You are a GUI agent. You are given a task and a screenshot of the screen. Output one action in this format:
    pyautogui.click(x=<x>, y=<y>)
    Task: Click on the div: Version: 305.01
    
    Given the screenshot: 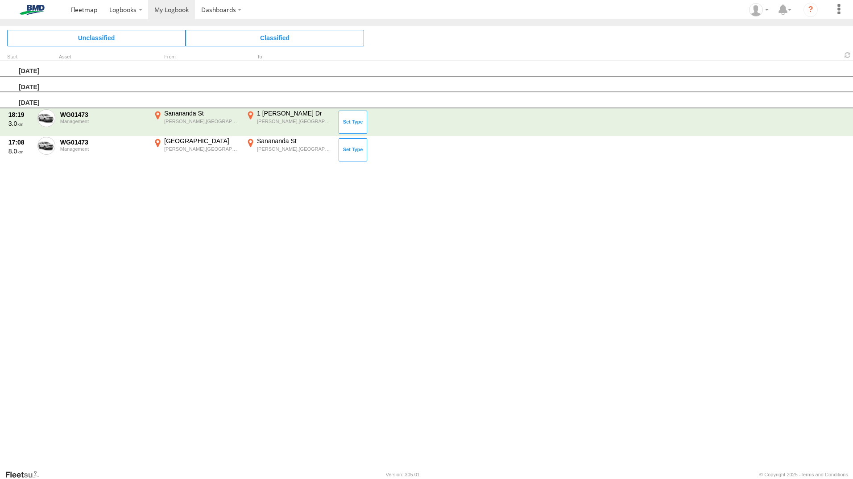 What is the action you would take?
    pyautogui.click(x=403, y=475)
    